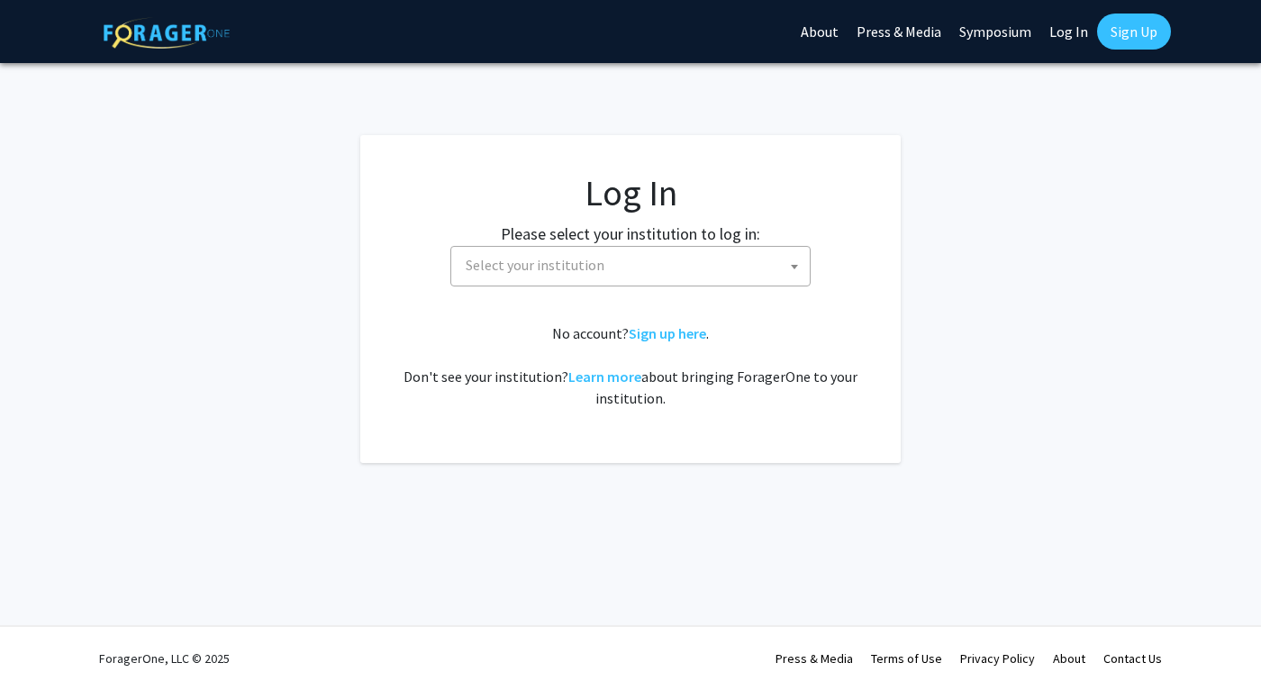 The width and height of the screenshot is (1261, 690). What do you see at coordinates (630, 233) in the screenshot?
I see `label: Please select your institution to log in:` at bounding box center [630, 233].